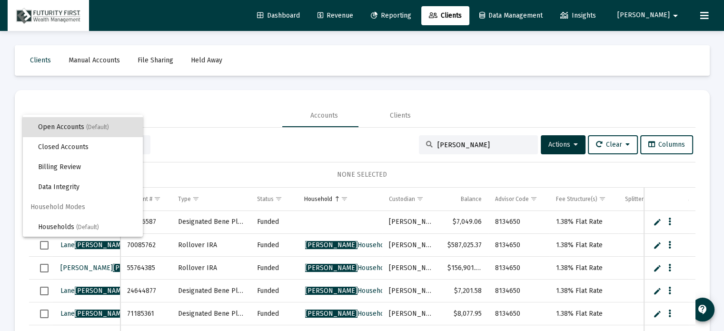 The height and width of the screenshot is (331, 724). What do you see at coordinates (83, 207) in the screenshot?
I see `span: Household Modes` at bounding box center [83, 207].